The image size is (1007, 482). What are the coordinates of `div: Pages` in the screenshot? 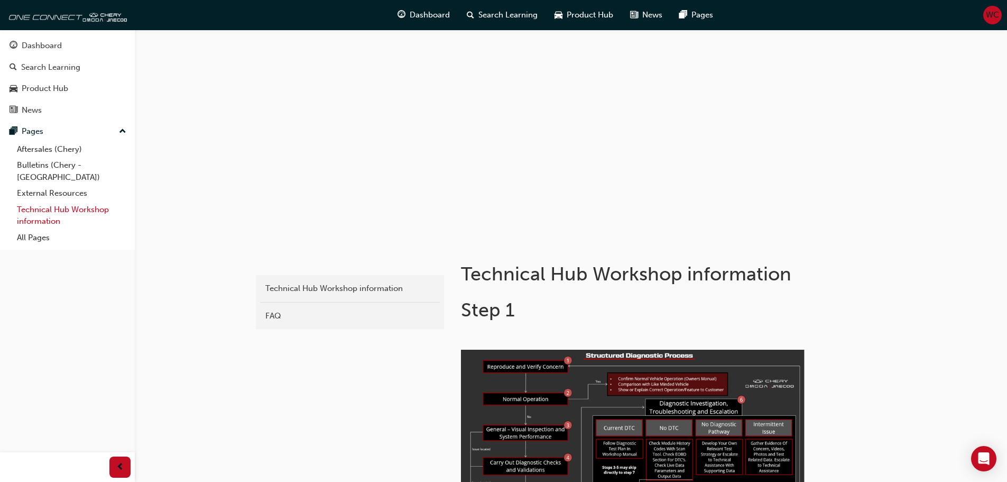 It's located at (32, 131).